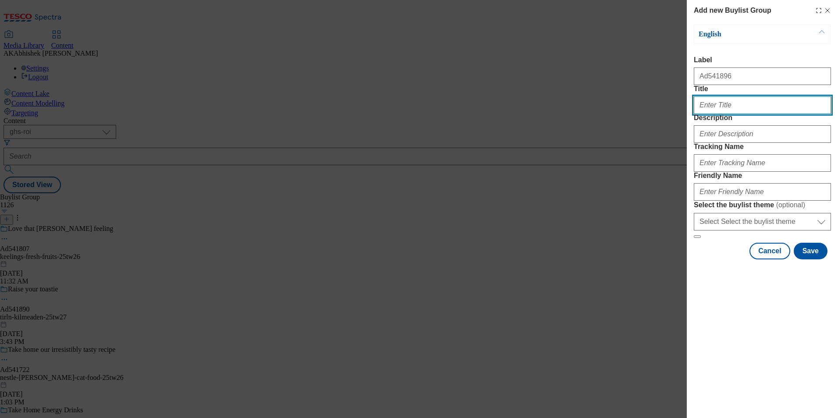 The height and width of the screenshot is (418, 838). I want to click on button: Cancel, so click(770, 251).